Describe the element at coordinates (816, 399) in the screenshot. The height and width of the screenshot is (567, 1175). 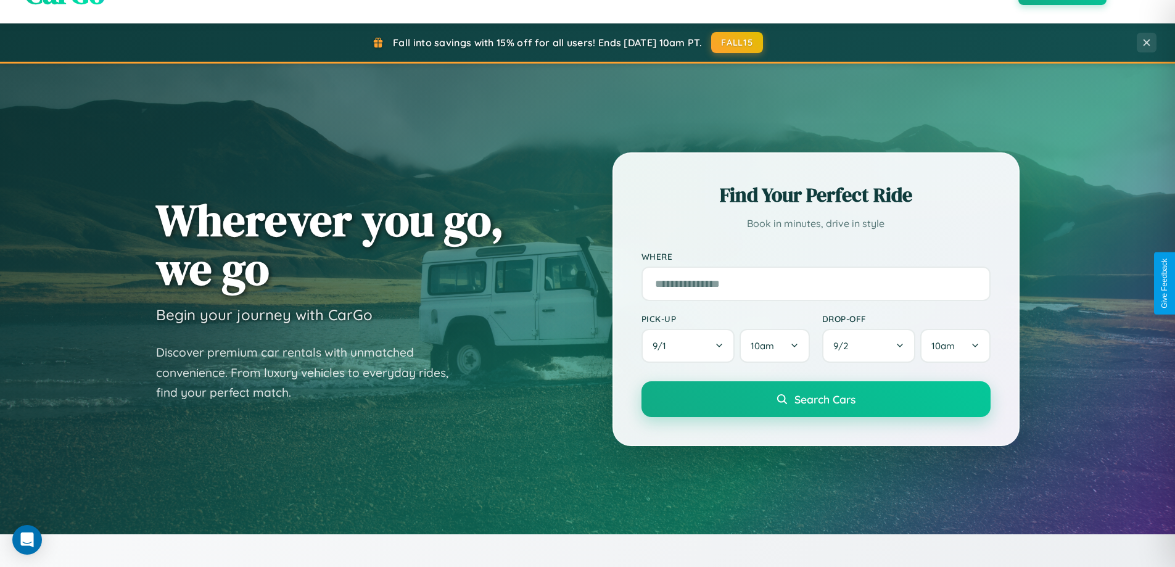
I see `button: Search Cars` at that location.